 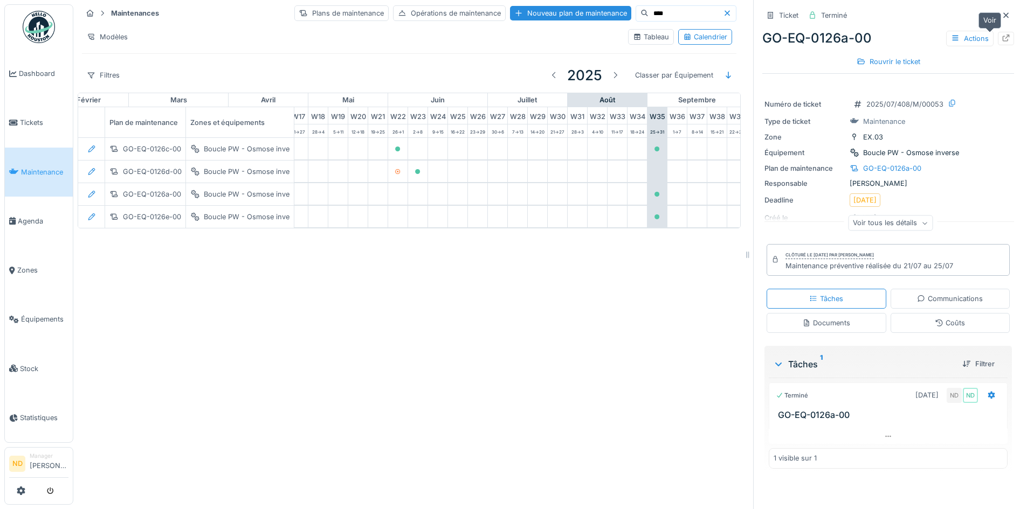 I want to click on span: Dashboard, so click(x=44, y=73).